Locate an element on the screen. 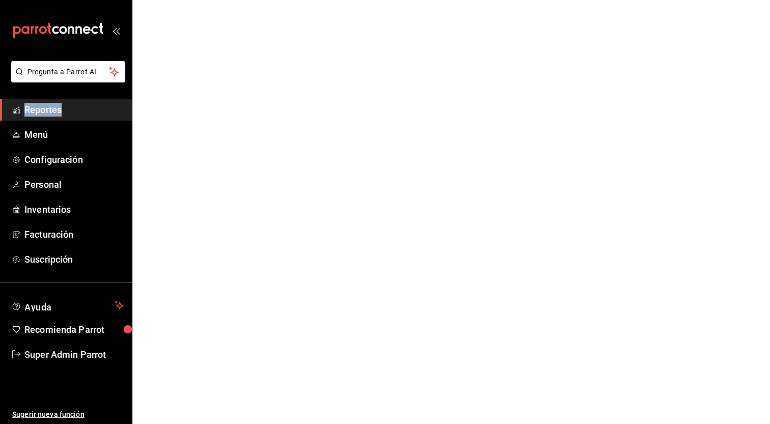 The height and width of the screenshot is (424, 770). span: Menú is located at coordinates (74, 135).